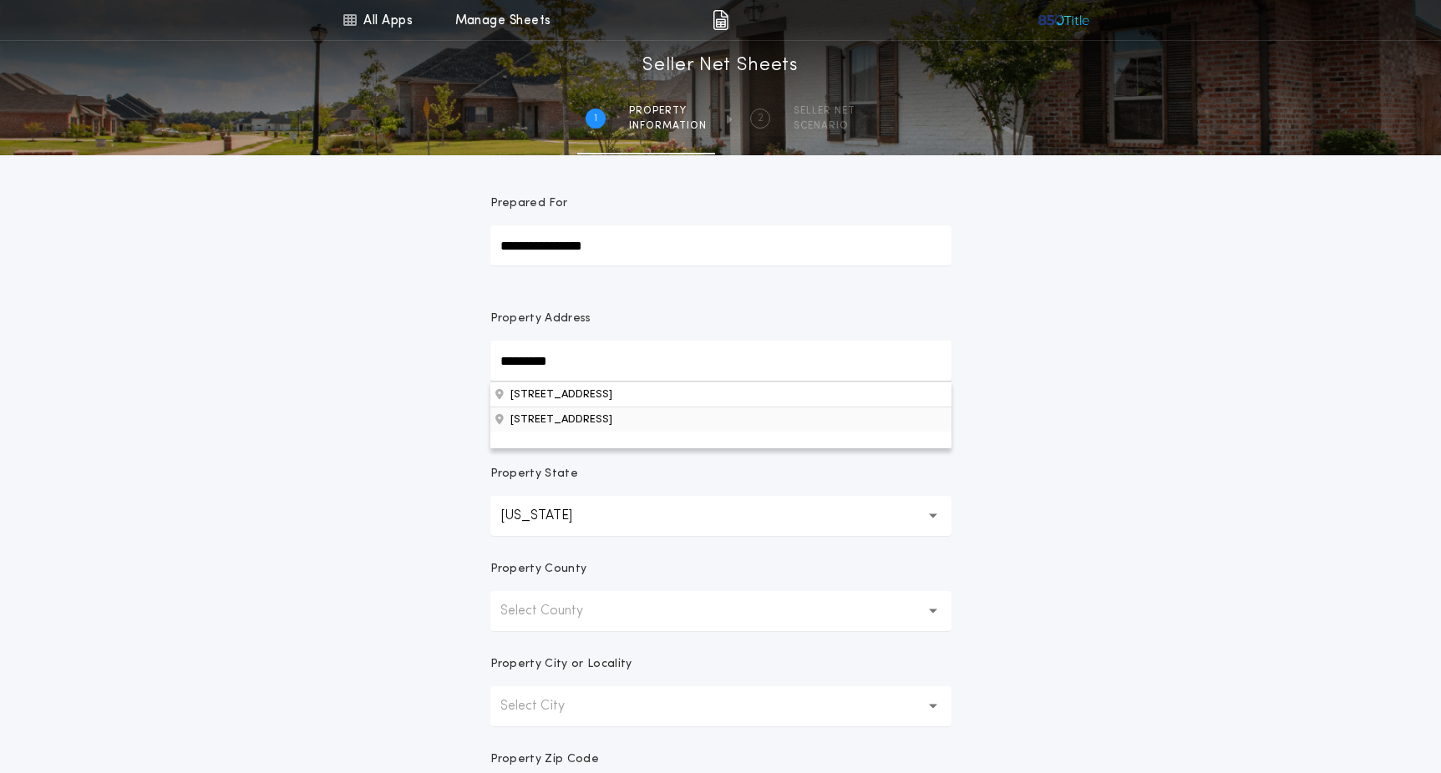  What do you see at coordinates (667, 126) in the screenshot?
I see `span: information` at bounding box center [667, 126].